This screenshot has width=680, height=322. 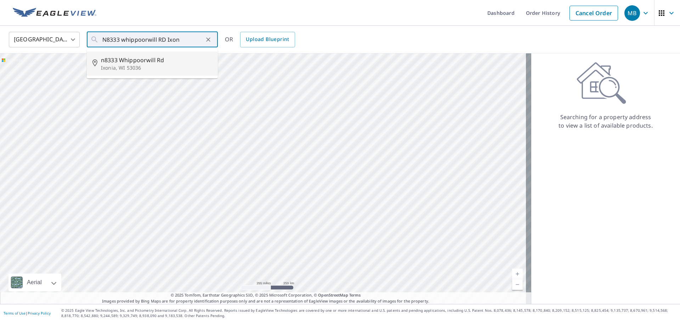 I want to click on span: Upload Blueprint, so click(x=267, y=39).